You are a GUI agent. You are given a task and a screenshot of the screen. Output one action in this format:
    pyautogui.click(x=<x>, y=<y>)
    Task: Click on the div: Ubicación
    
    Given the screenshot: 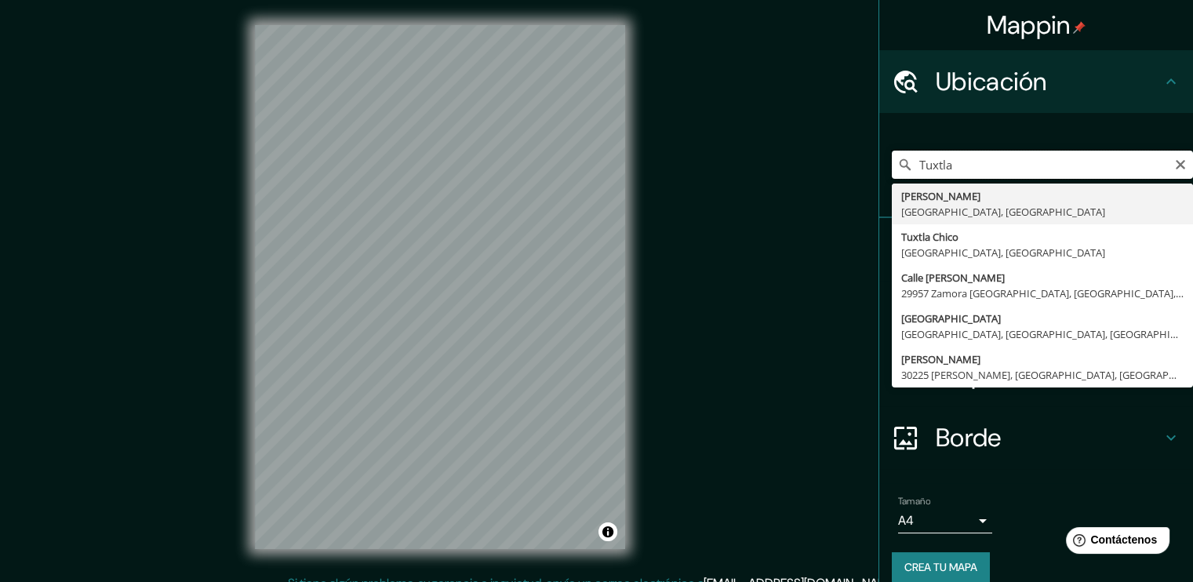 What is the action you would take?
    pyautogui.click(x=1036, y=82)
    